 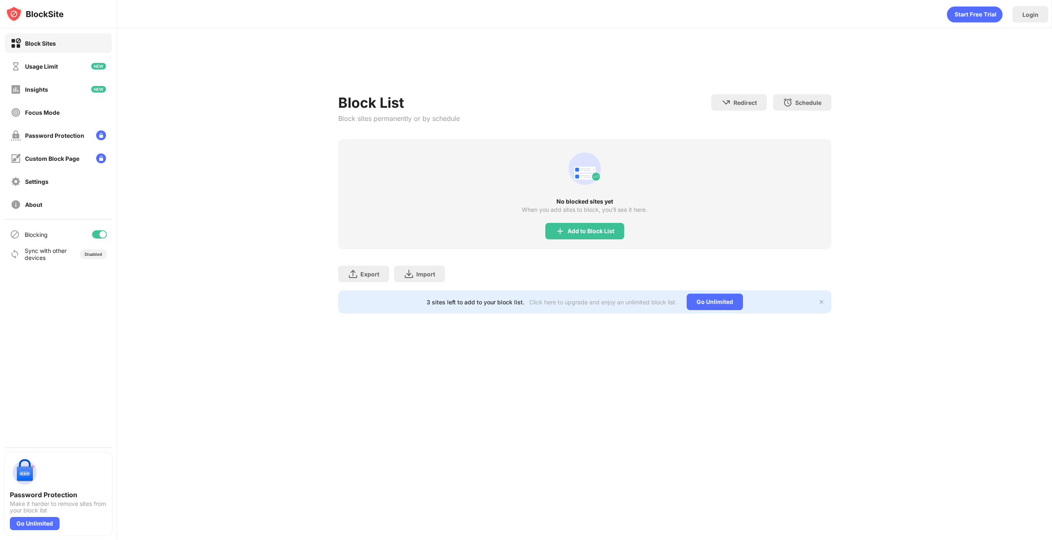 I want to click on img: time-usage-off.svg, so click(x=16, y=66).